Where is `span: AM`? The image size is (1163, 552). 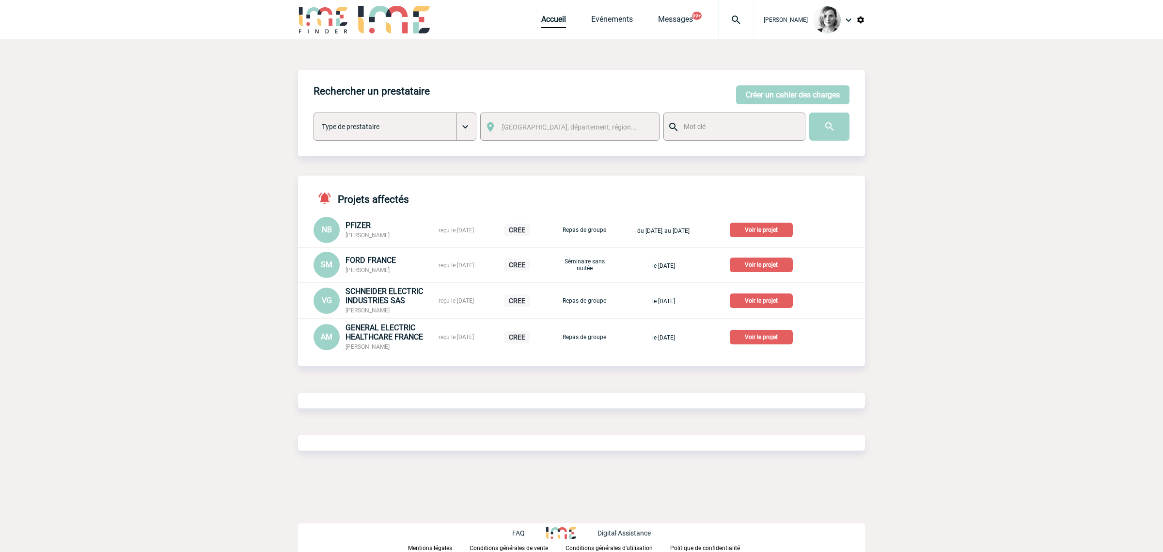 span: AM is located at coordinates (327, 336).